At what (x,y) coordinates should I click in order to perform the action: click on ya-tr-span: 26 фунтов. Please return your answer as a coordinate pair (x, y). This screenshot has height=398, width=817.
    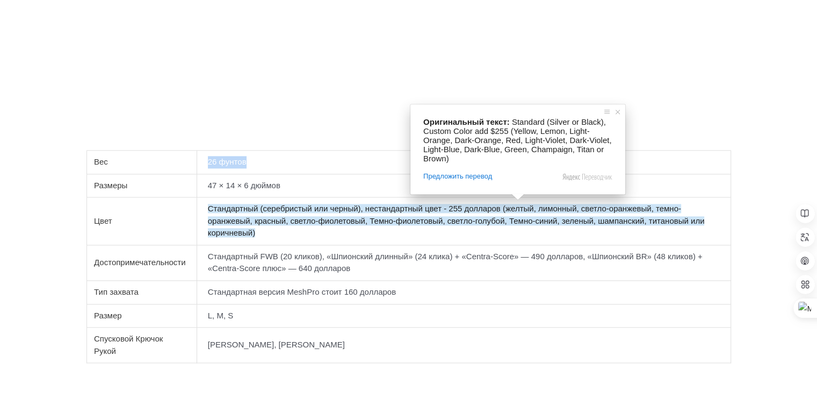
    Looking at the image, I should click on (227, 161).